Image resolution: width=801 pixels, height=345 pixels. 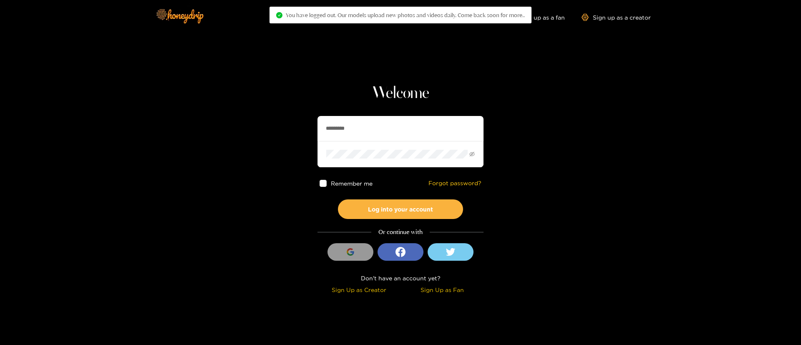 I want to click on span: You have logged out. Our models upload new photos and videos daily. Come back soon for more.., so click(x=405, y=15).